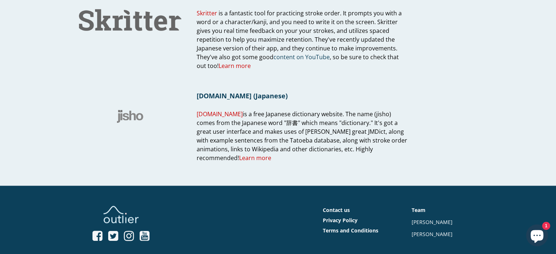 The height and width of the screenshot is (254, 556). Describe the element at coordinates (301, 57) in the screenshot. I see `a: content on YouTube` at that location.